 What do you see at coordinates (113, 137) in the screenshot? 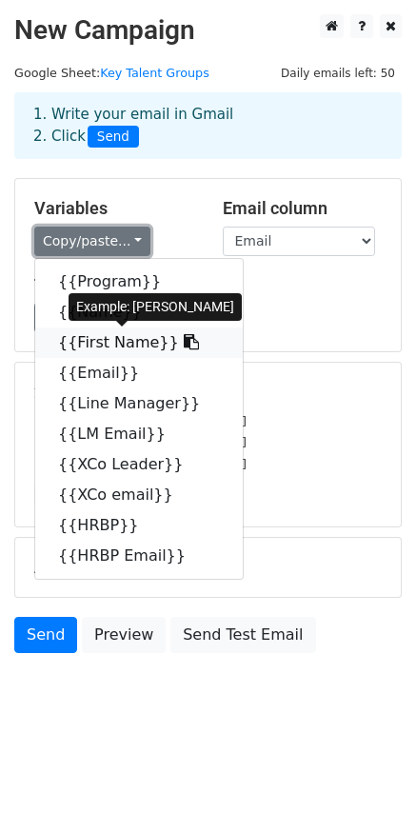
I see `span: Send` at bounding box center [113, 137].